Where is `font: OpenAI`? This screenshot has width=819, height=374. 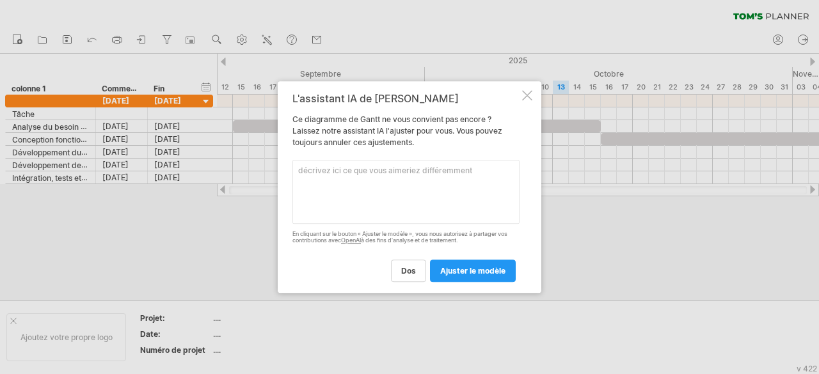
font: OpenAI is located at coordinates (351, 241).